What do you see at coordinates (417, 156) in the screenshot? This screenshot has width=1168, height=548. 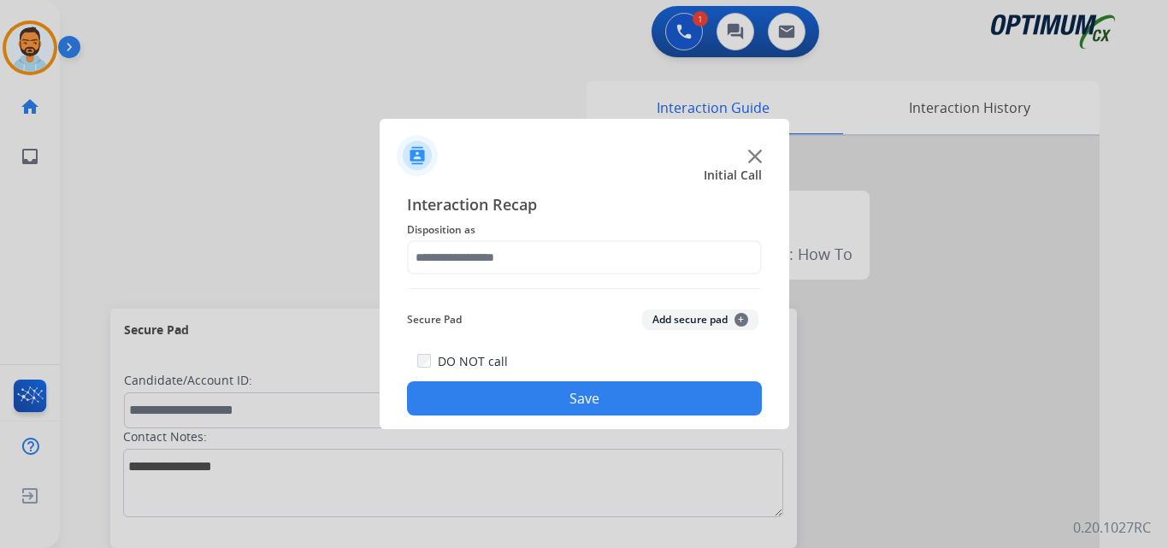 I see `img: contactIcon` at bounding box center [417, 156].